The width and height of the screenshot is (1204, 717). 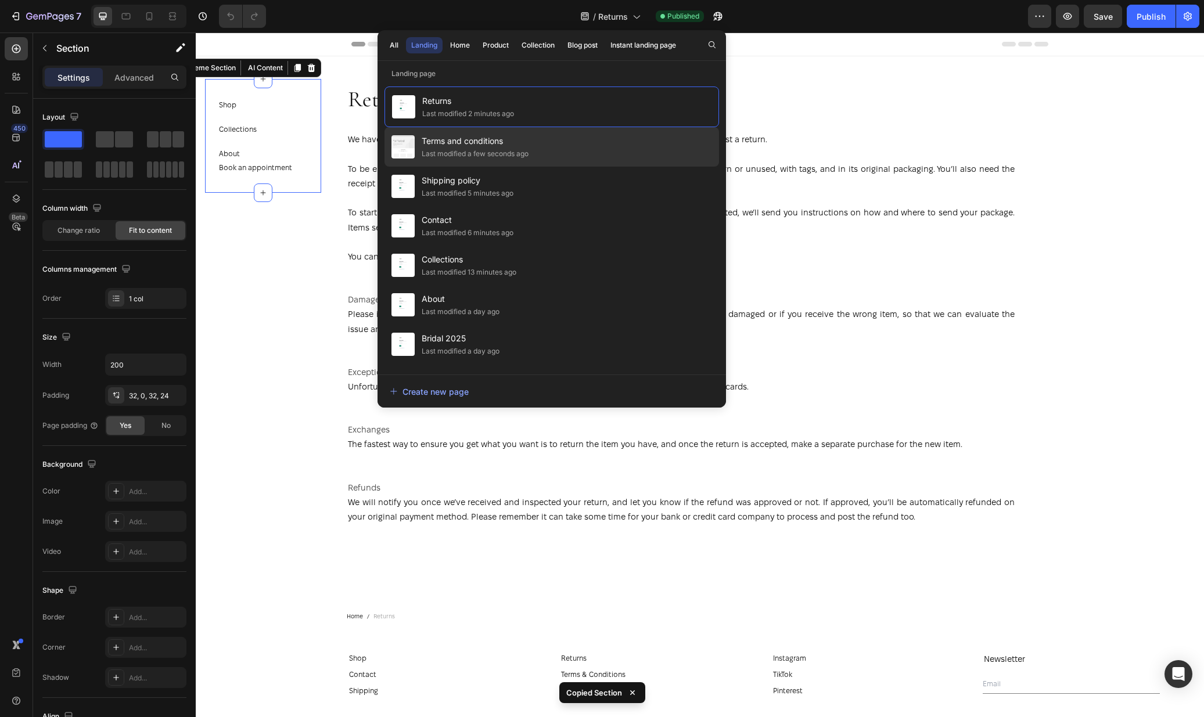 What do you see at coordinates (1151, 16) in the screenshot?
I see `button: Publish` at bounding box center [1151, 16].